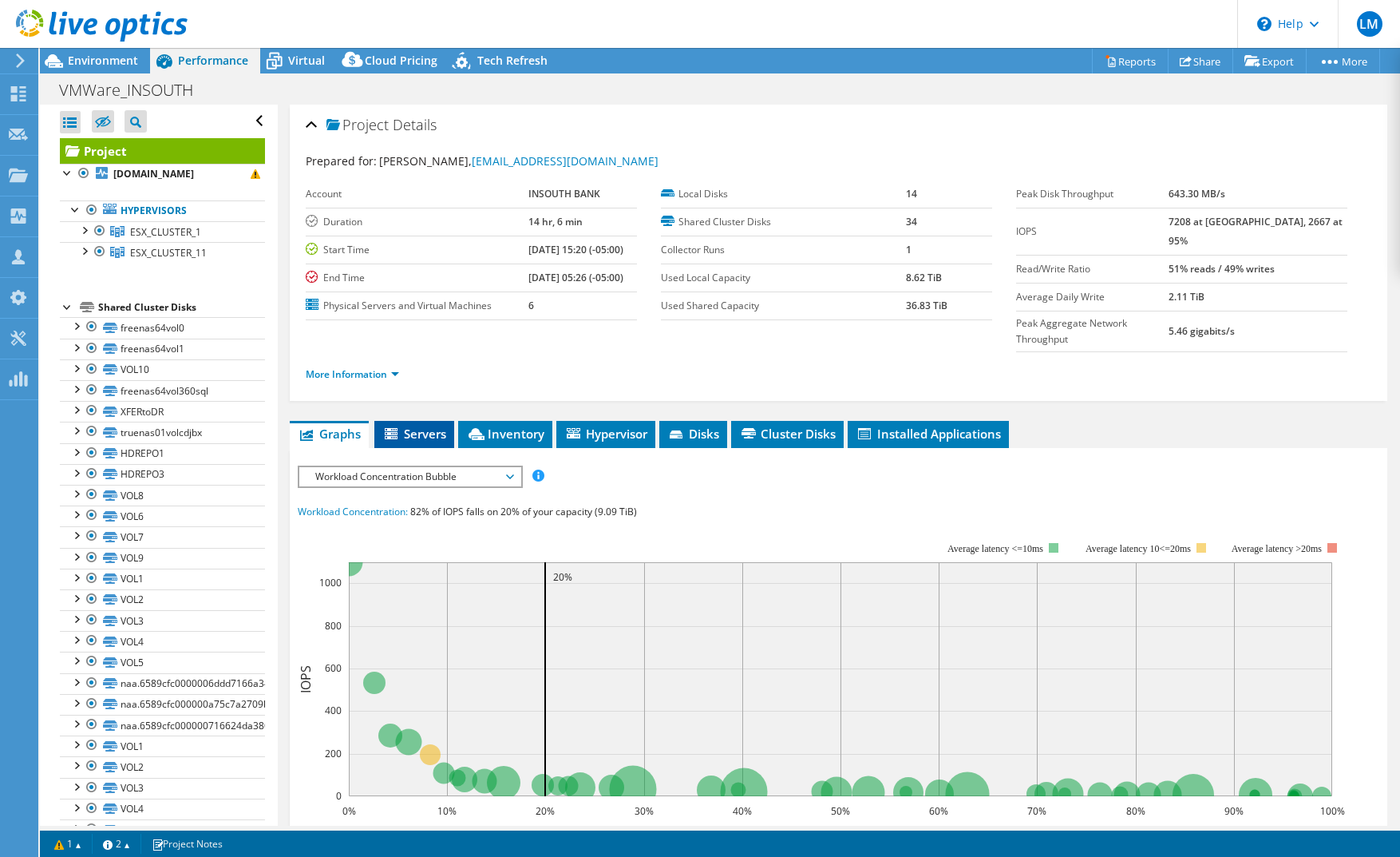 The height and width of the screenshot is (857, 1400). What do you see at coordinates (162, 516) in the screenshot?
I see `a: VOL6` at bounding box center [162, 516].